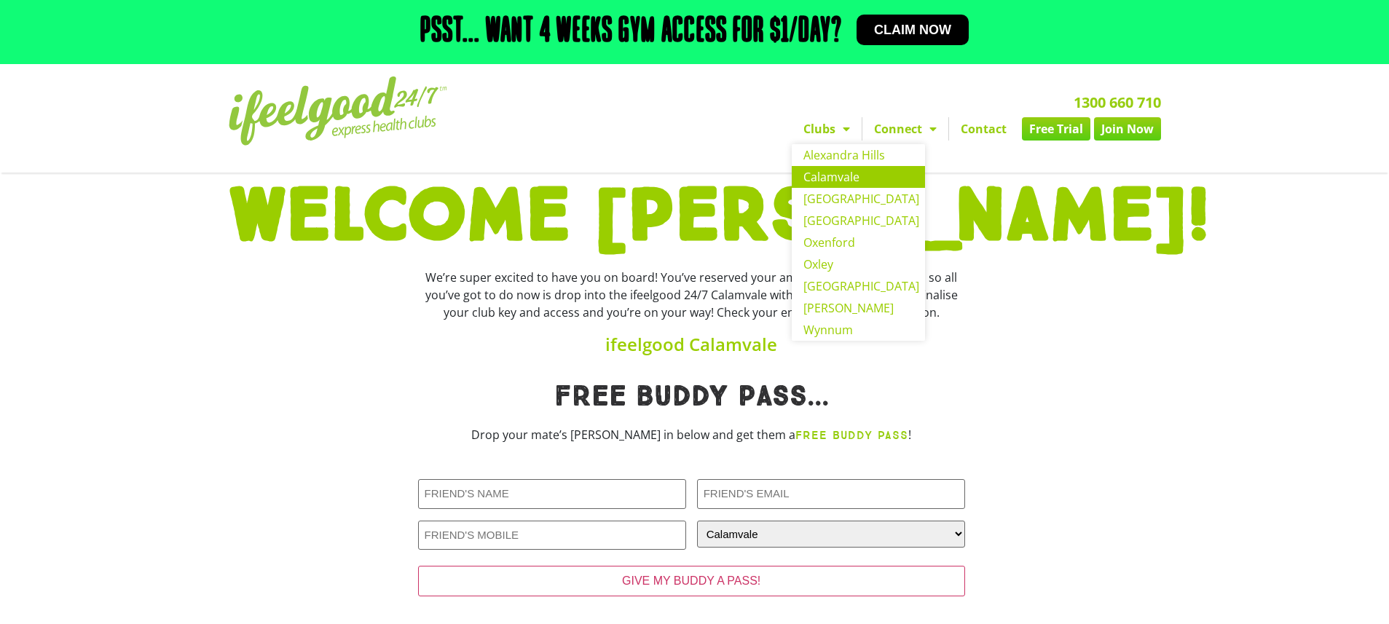  I want to click on ul: Clubs, so click(858, 243).